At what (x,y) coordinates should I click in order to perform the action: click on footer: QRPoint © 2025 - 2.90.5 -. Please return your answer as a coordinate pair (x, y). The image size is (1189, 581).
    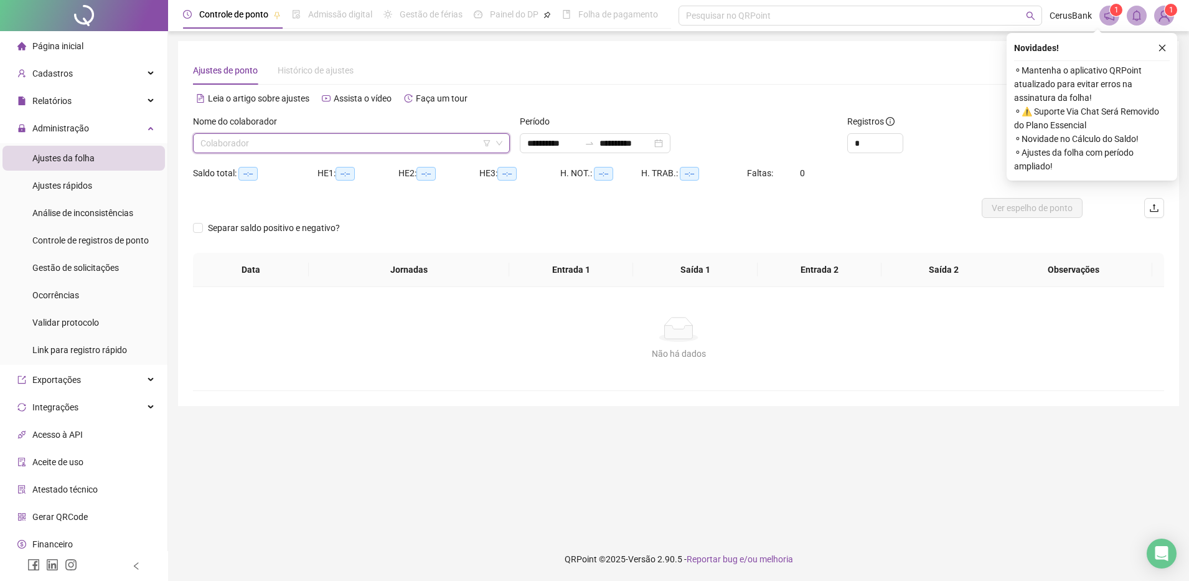
    Looking at the image, I should click on (679, 559).